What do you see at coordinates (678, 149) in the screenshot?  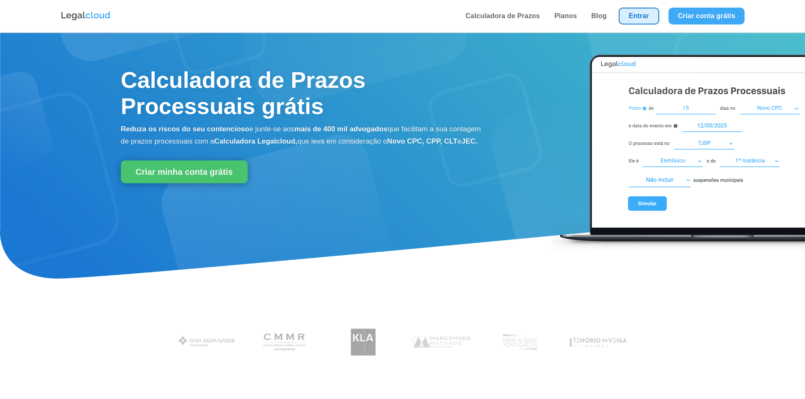 I see `img: Calculadora de Prazos Processuais Legalcloud` at bounding box center [678, 149].